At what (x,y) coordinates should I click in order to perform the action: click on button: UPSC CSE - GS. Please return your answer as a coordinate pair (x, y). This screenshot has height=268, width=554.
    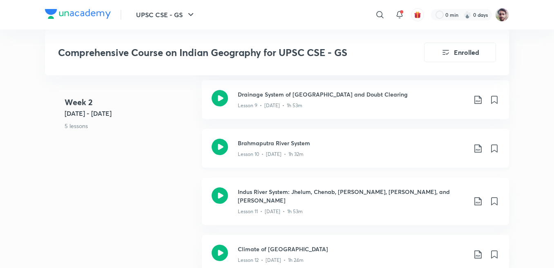
    Looking at the image, I should click on (166, 15).